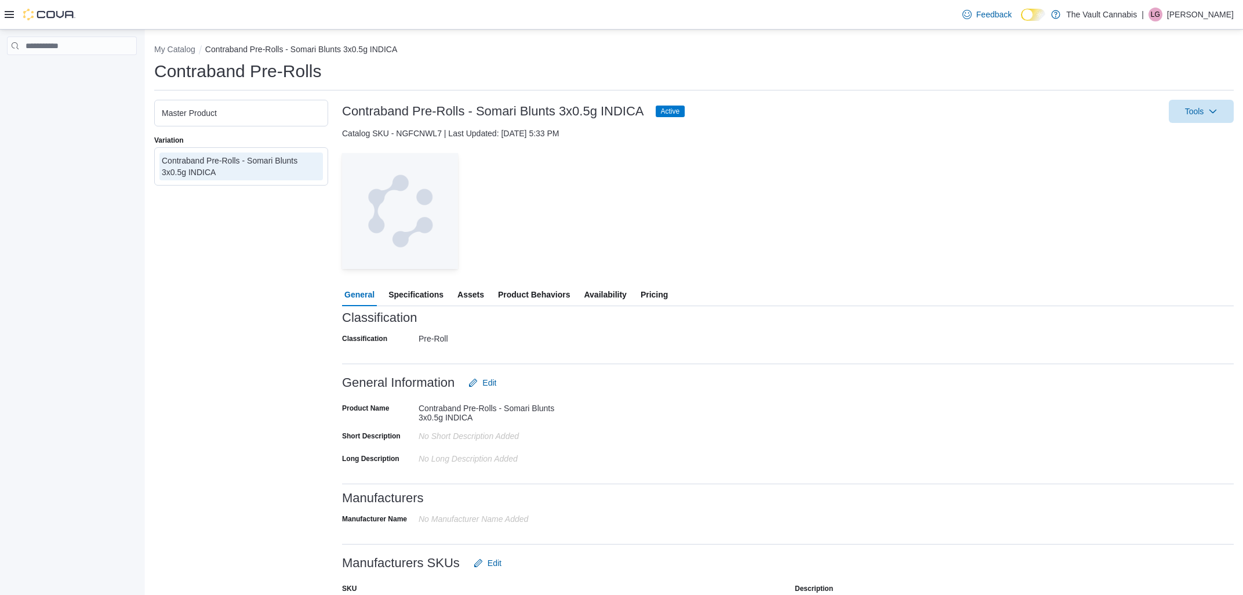 The image size is (1243, 595). Describe the element at coordinates (496, 517) in the screenshot. I see `div: No Manufacturer Name Added` at that location.